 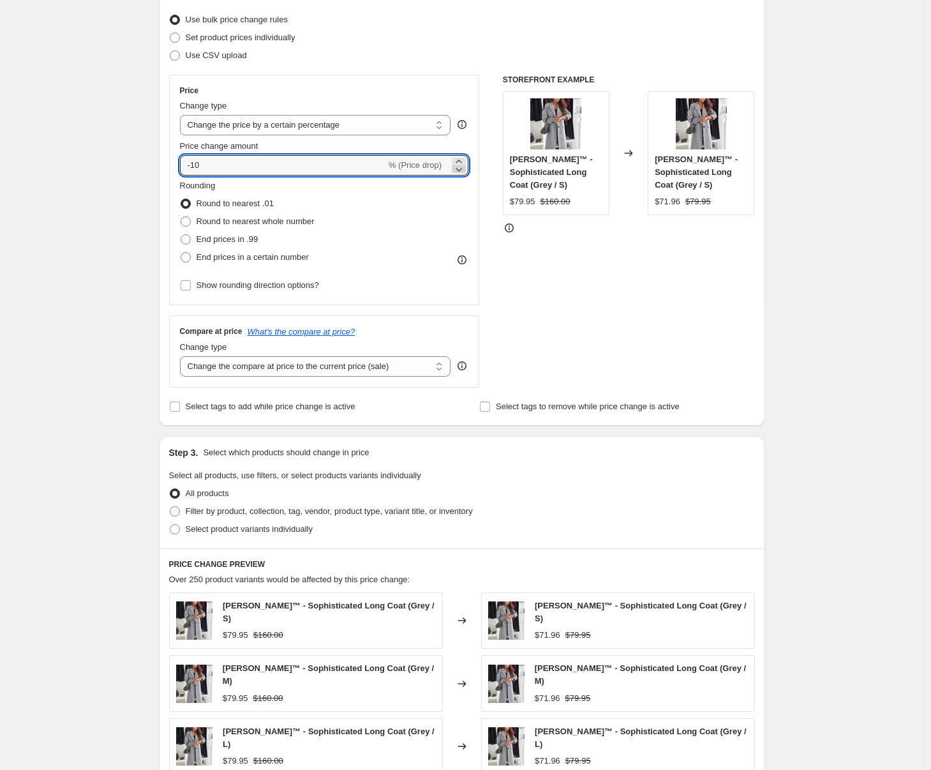 I want to click on h6: PRICE CHANGE PREVIEW, so click(x=462, y=564).